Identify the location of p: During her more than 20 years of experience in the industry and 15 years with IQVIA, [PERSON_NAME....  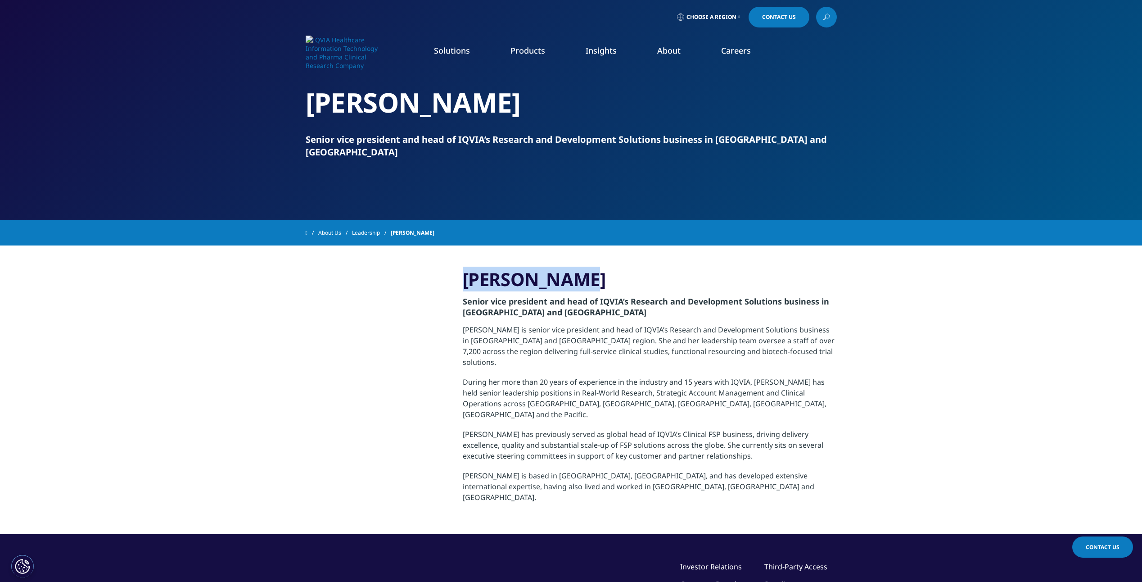
(650, 402).